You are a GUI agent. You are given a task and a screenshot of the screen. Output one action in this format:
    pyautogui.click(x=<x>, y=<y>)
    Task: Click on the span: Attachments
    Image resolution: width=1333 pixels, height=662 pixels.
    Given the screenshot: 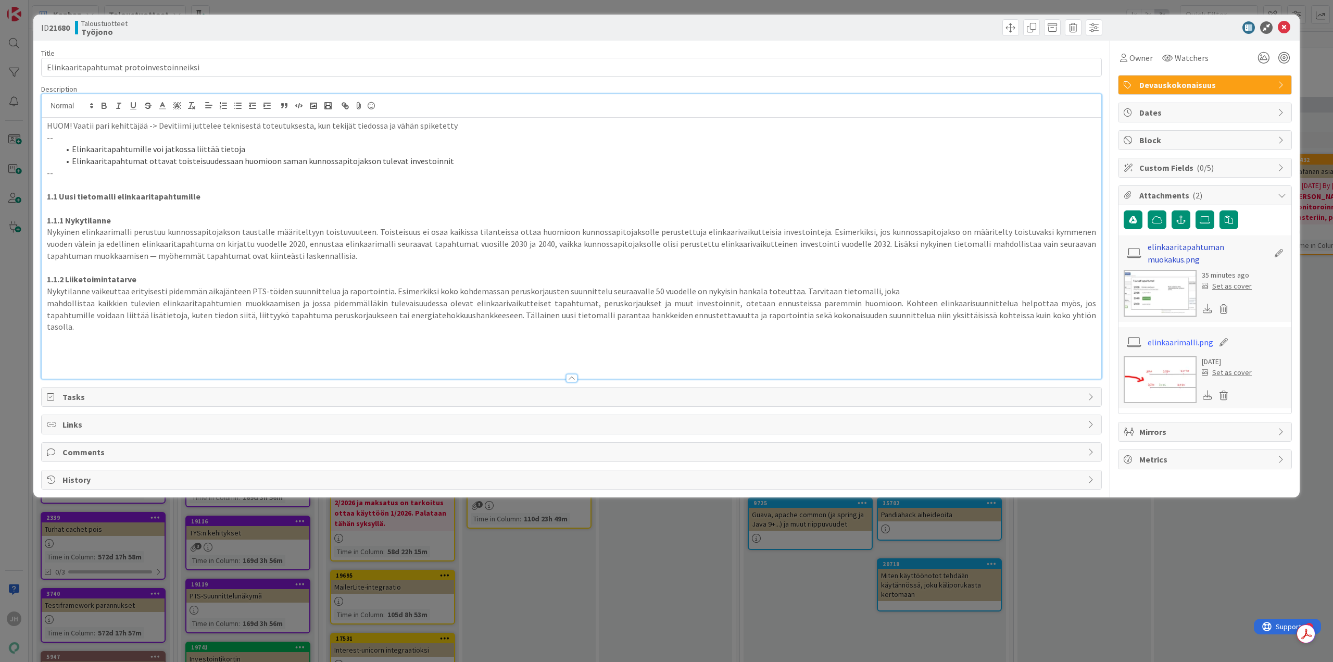 What is the action you would take?
    pyautogui.click(x=1206, y=195)
    